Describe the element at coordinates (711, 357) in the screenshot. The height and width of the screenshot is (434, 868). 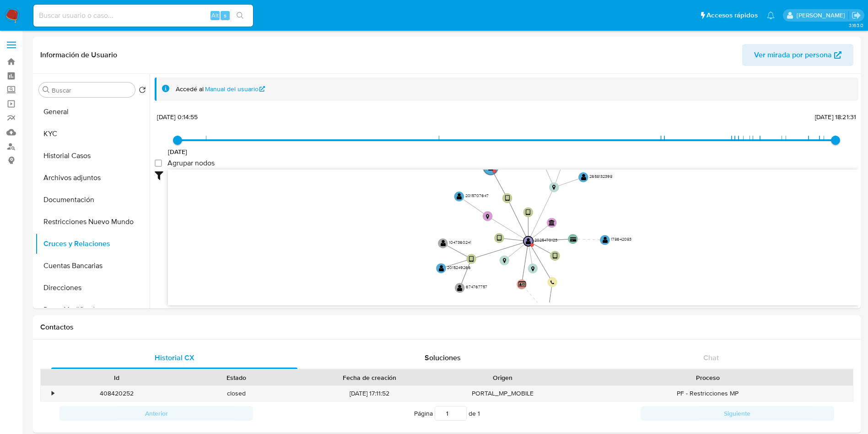
I see `span: Chat` at that location.